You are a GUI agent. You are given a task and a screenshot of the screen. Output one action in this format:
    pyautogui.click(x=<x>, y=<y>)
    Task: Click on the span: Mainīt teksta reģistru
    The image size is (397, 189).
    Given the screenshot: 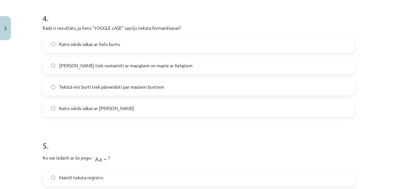 What is the action you would take?
    pyautogui.click(x=81, y=177)
    